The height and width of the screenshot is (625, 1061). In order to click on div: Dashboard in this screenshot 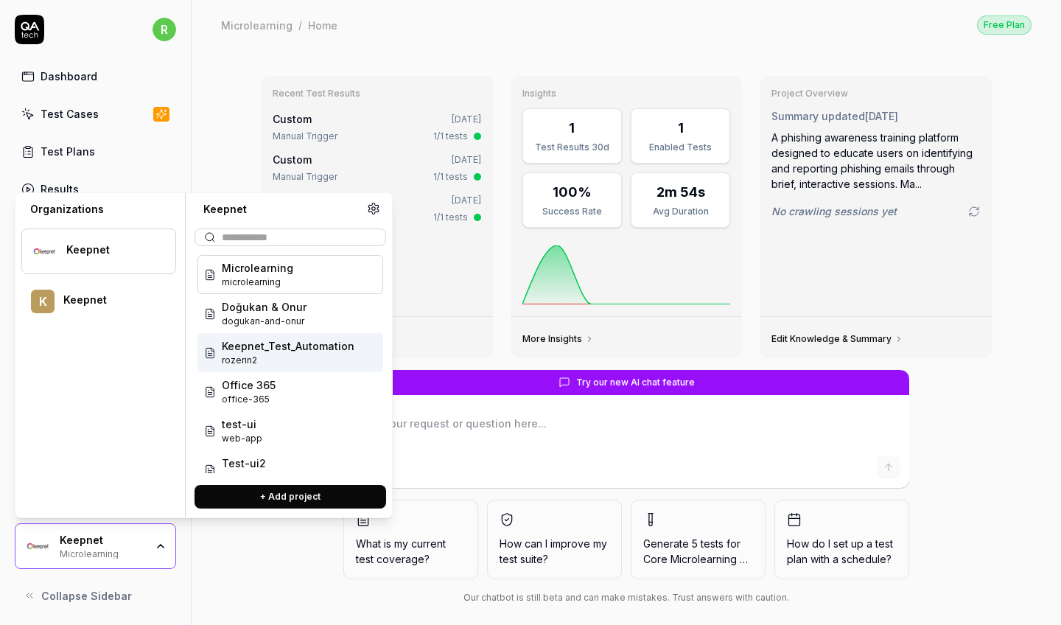, I will do `click(69, 76)`.